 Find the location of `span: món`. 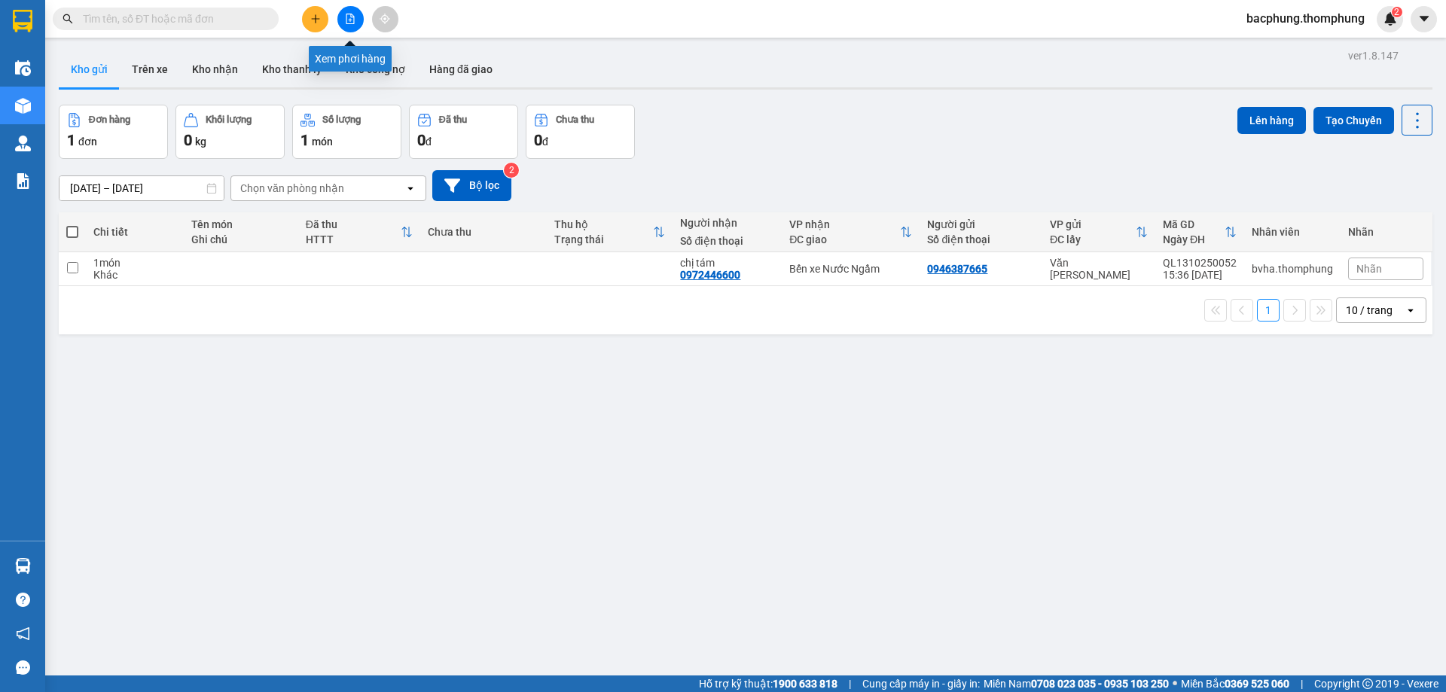

span: món is located at coordinates (322, 142).